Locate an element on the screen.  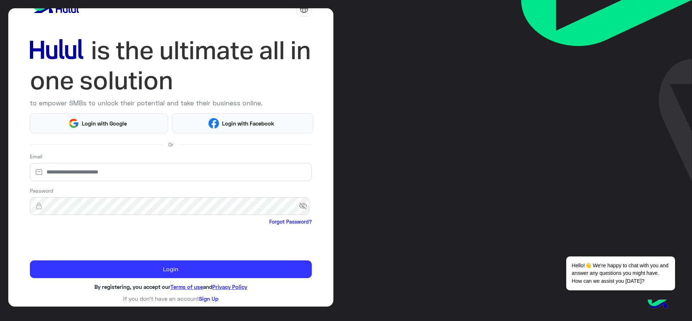
img: hulul-logo.png is located at coordinates (658, 305).